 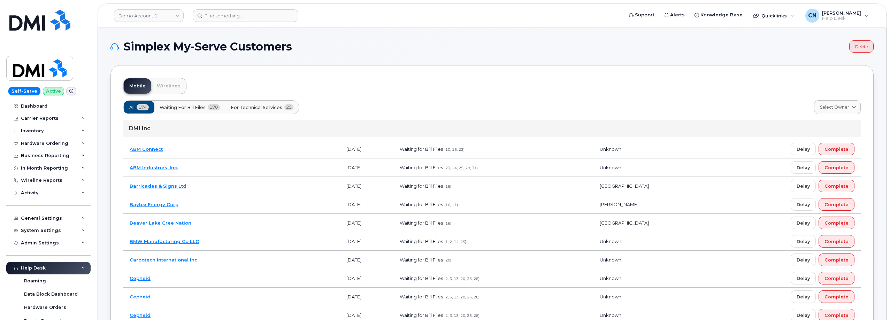 What do you see at coordinates (455, 242) in the screenshot?
I see `span: (1, 2, 14, 25)` at bounding box center [455, 242].